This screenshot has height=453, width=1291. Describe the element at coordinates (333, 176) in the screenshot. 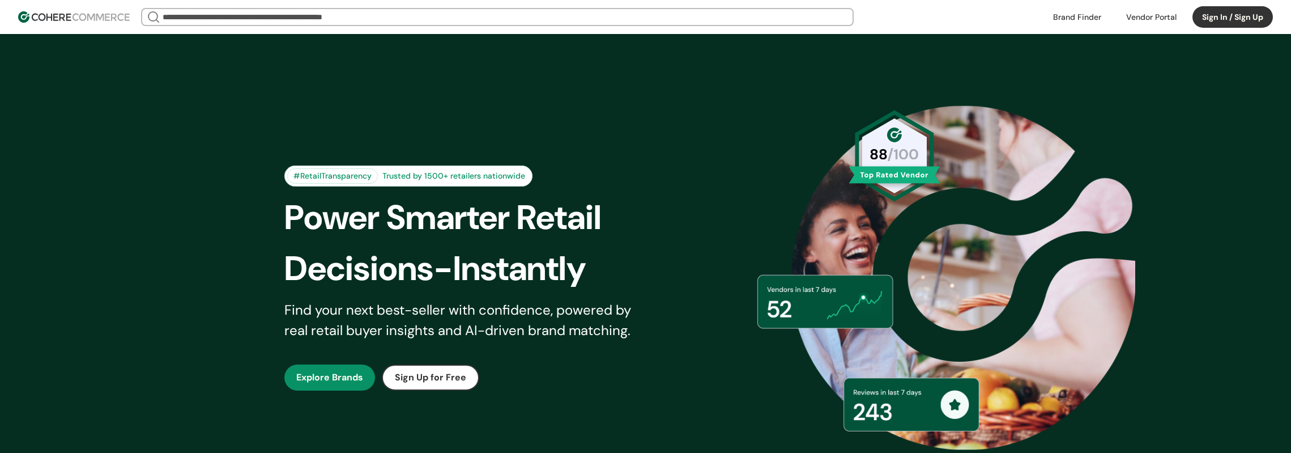

I see `div: #RetailTransparency` at that location.